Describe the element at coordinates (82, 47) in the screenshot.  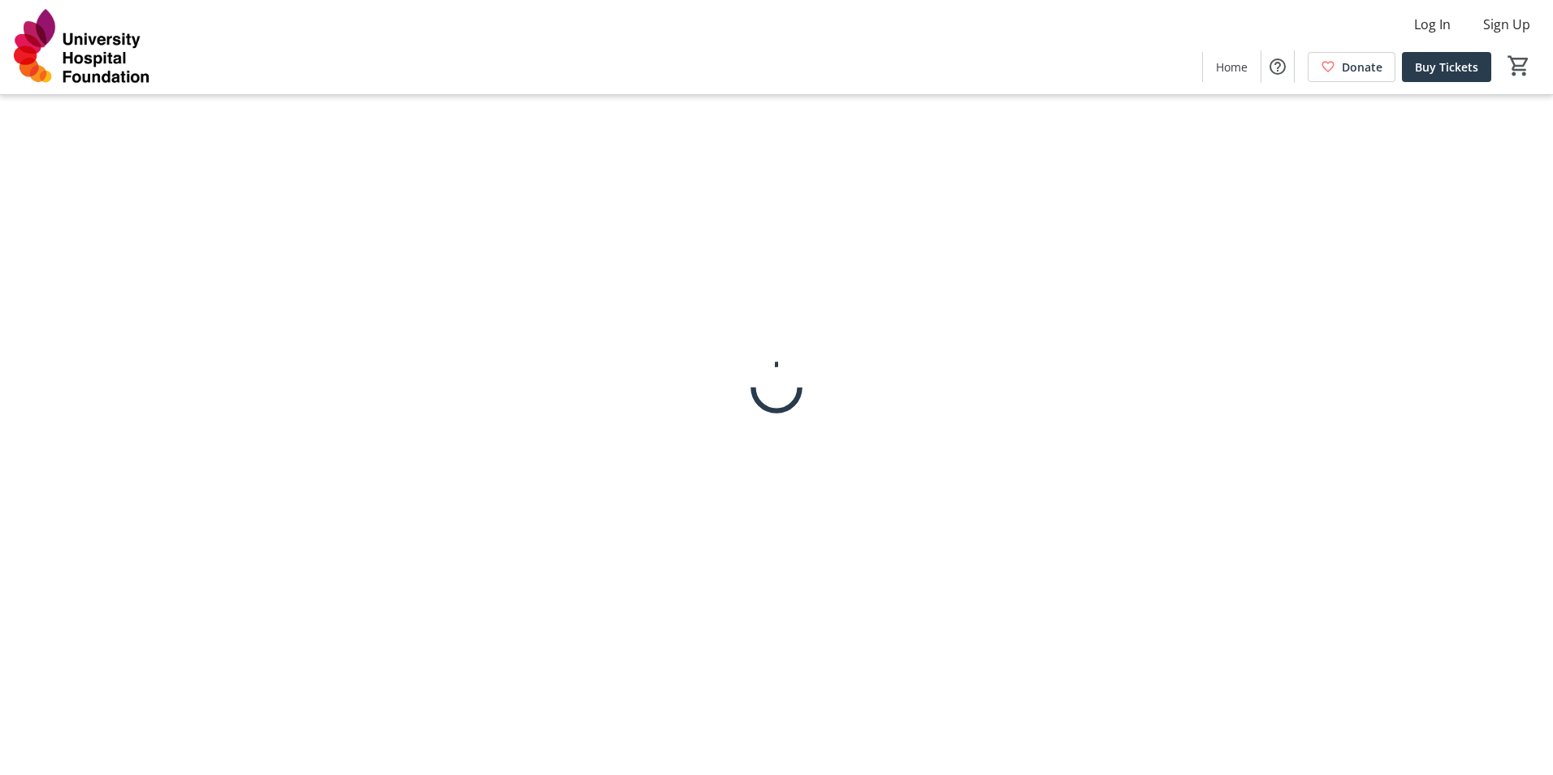
I see `img: University Hospital Foundation's Logo` at that location.